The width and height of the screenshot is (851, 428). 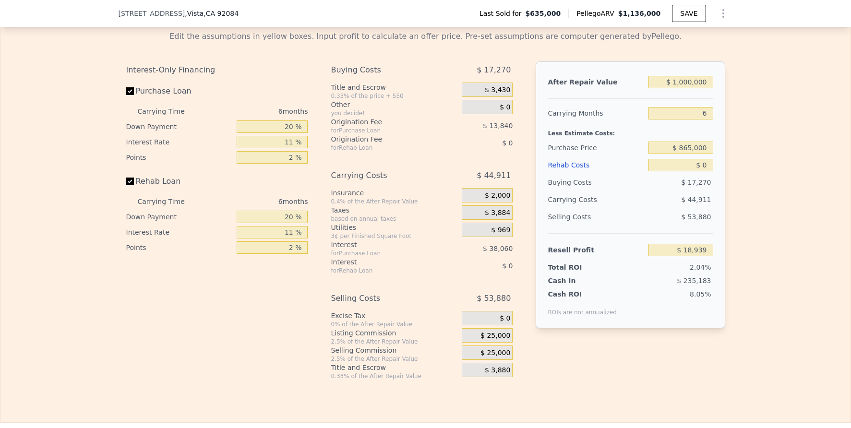 What do you see at coordinates (498, 249) in the screenshot?
I see `span: $ 38,060` at bounding box center [498, 249].